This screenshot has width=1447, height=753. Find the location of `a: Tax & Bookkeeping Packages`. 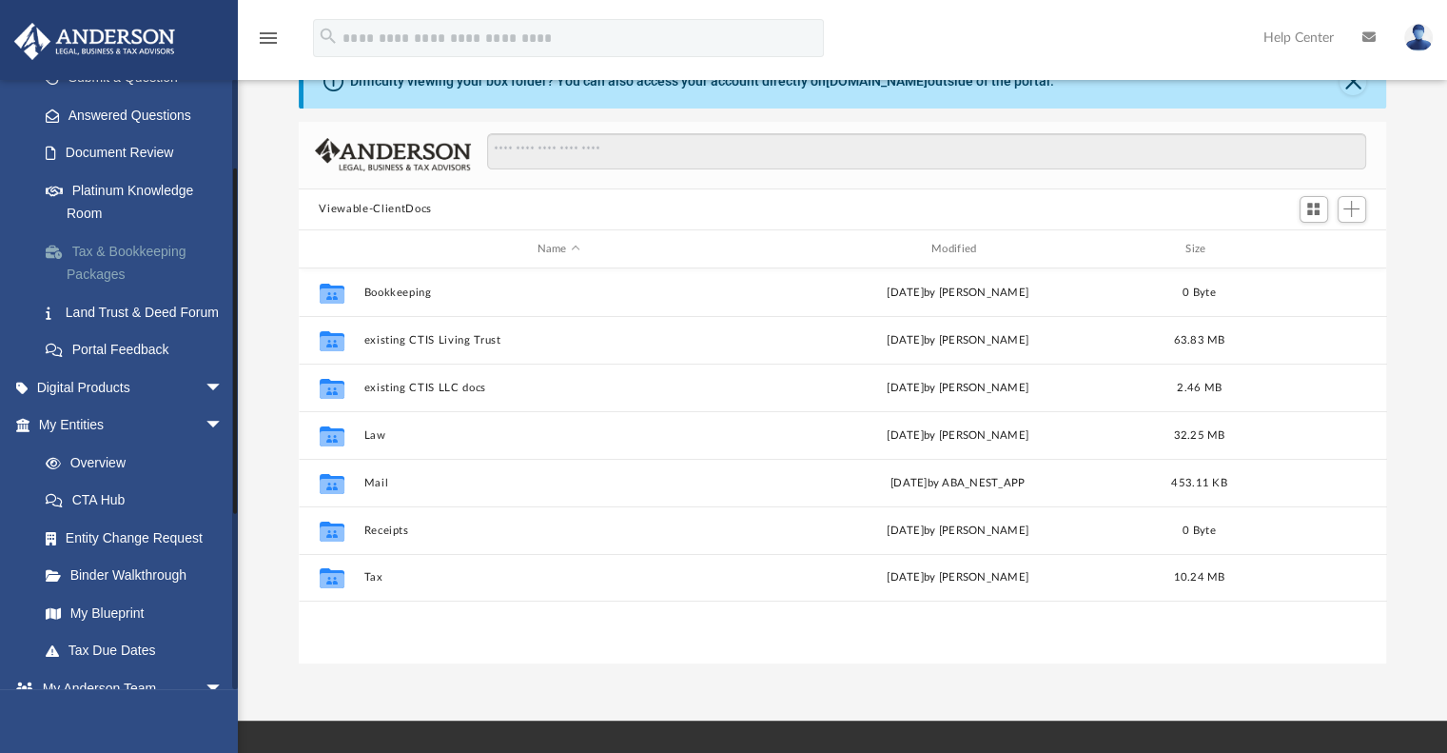

a: Tax & Bookkeeping Packages is located at coordinates (139, 263).